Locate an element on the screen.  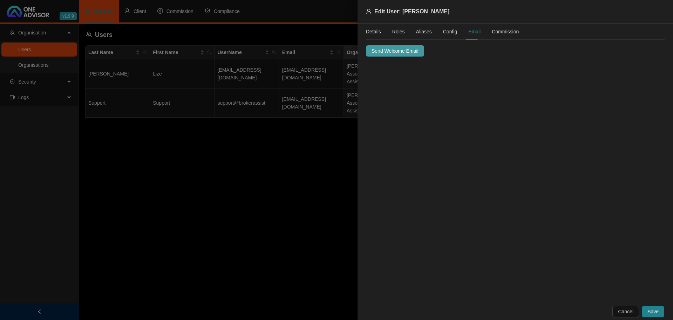
button: Save is located at coordinates (653, 311).